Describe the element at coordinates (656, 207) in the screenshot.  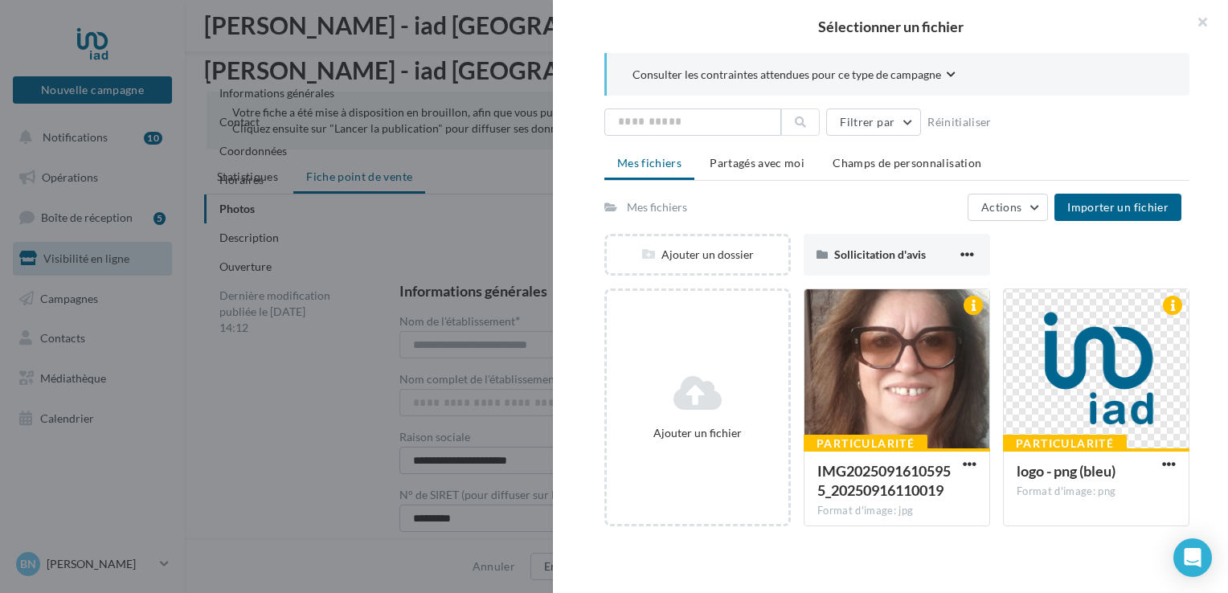
I see `div: Mes fichiers` at that location.